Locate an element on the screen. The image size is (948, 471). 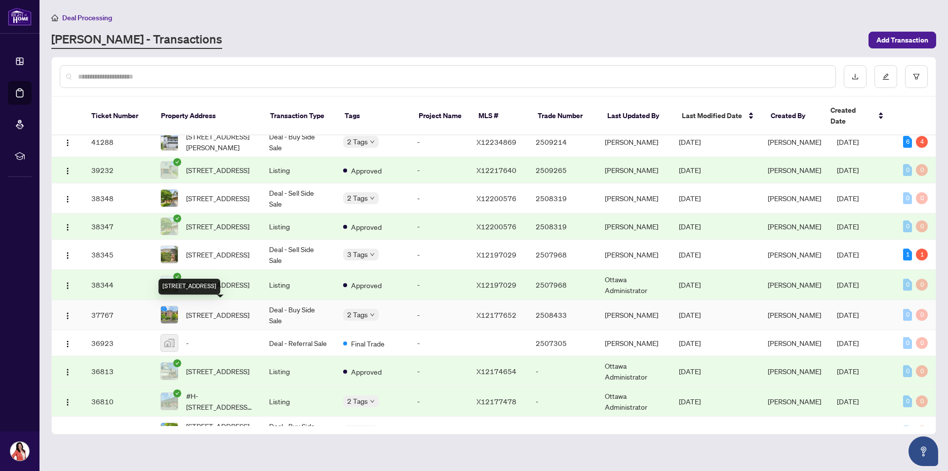
span: X12234869 is located at coordinates (496, 142).